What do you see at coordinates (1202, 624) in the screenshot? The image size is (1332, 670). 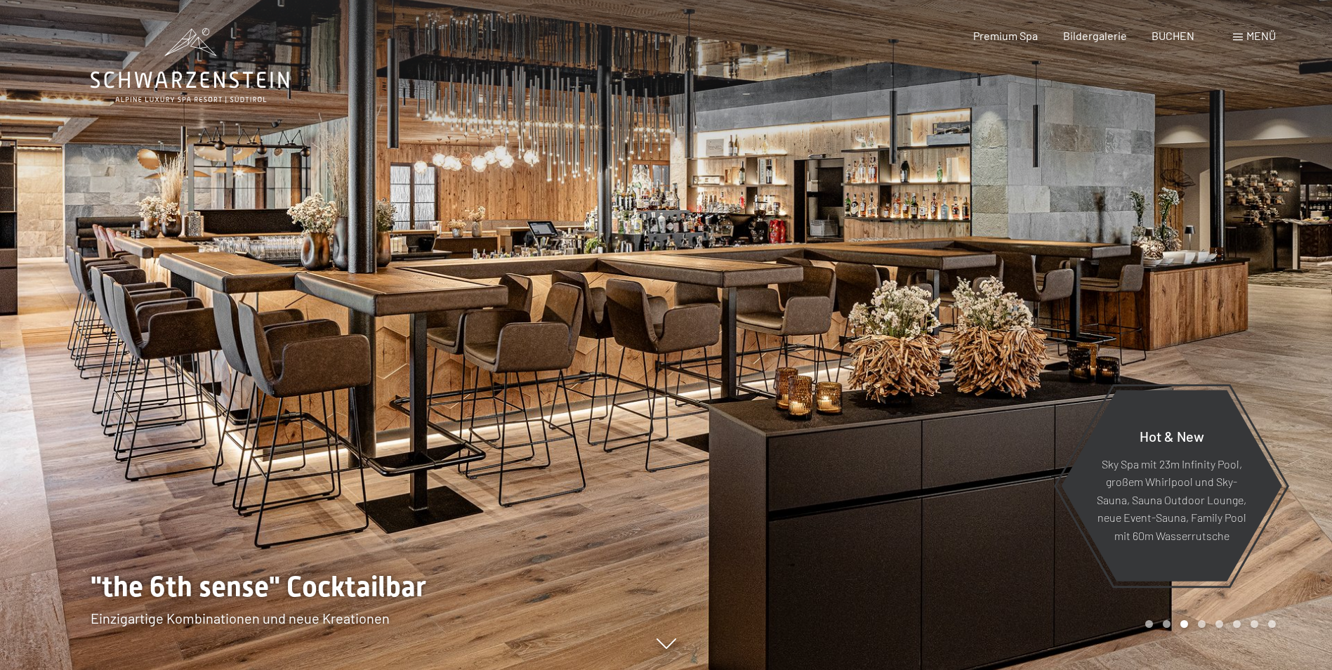 I see `div: Carousel Page 4` at bounding box center [1202, 624].